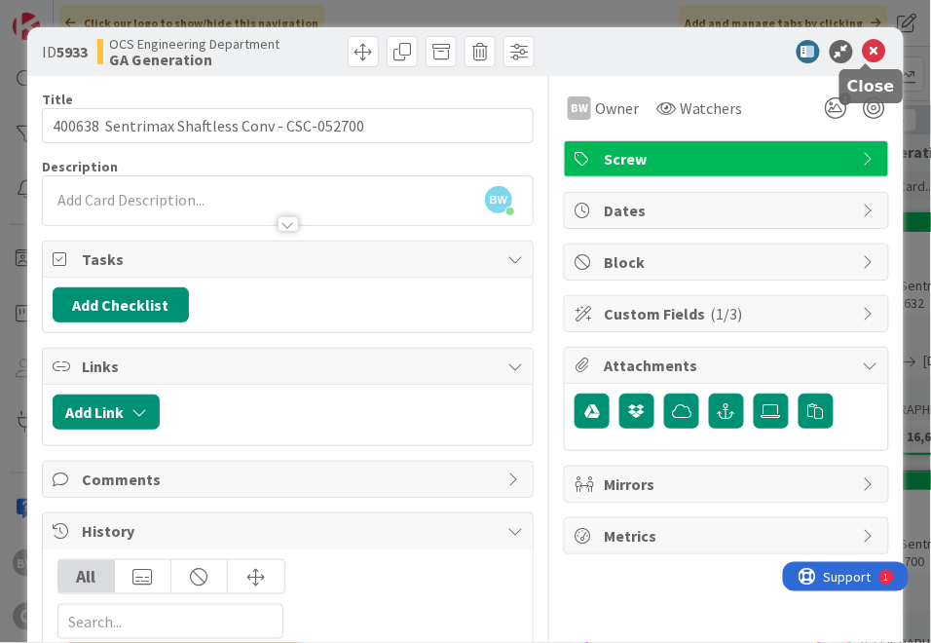  What do you see at coordinates (80, 166) in the screenshot?
I see `span: Description` at bounding box center [80, 166].